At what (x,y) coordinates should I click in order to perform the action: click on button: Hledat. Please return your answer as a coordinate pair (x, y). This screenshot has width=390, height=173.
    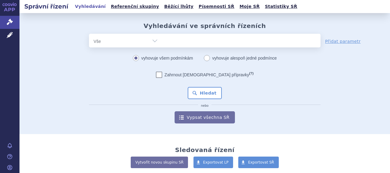
    Looking at the image, I should click on (205, 93).